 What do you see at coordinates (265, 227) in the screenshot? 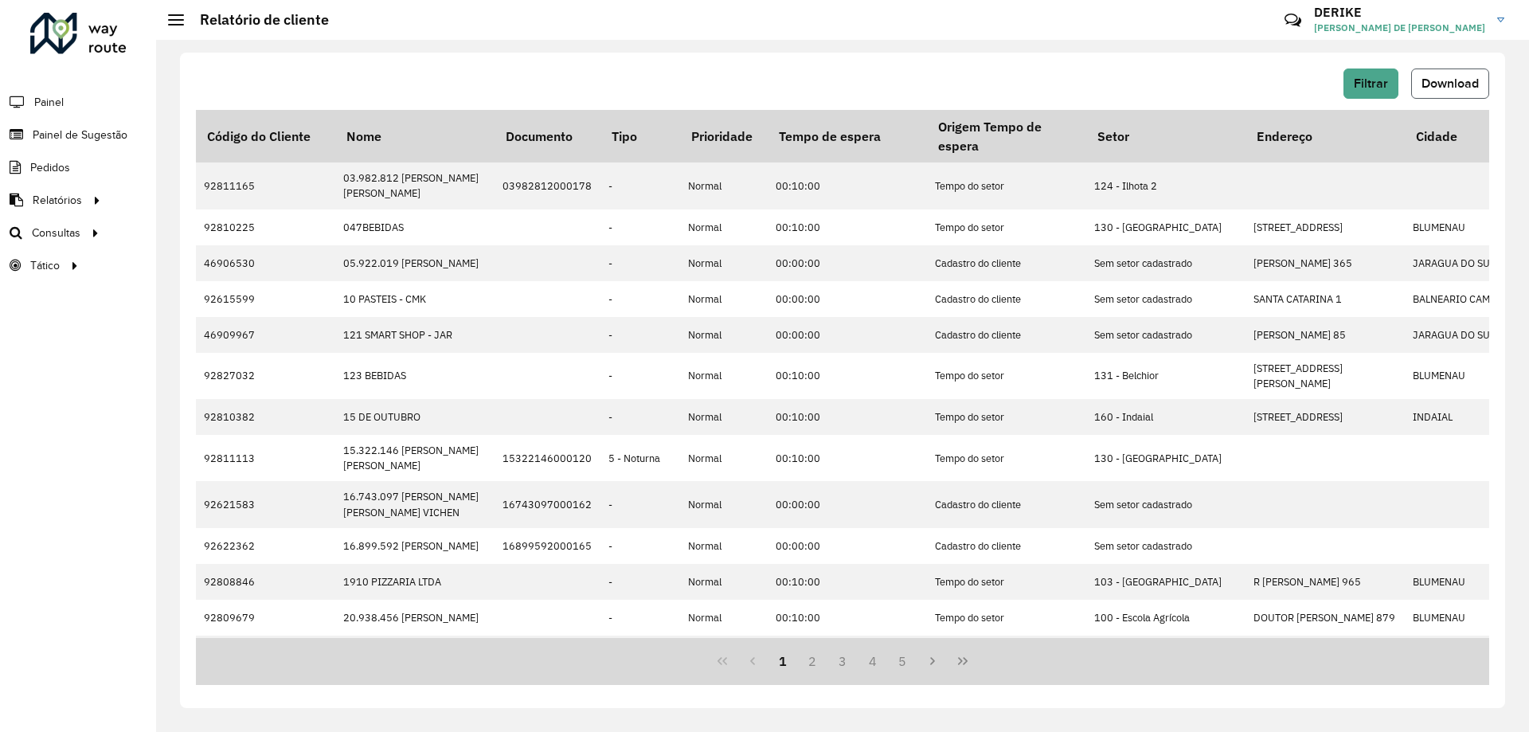
I see `td: 92810225` at bounding box center [265, 227].